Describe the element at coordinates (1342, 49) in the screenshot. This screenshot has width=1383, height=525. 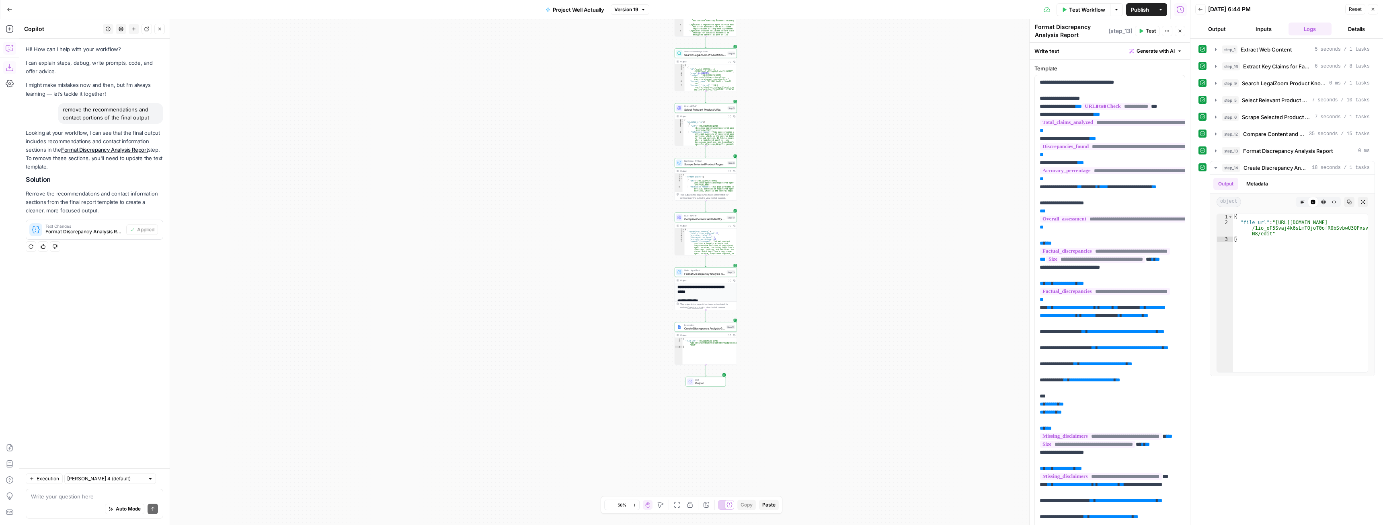
I see `span: 5 seconds / 1 tasks` at that location.